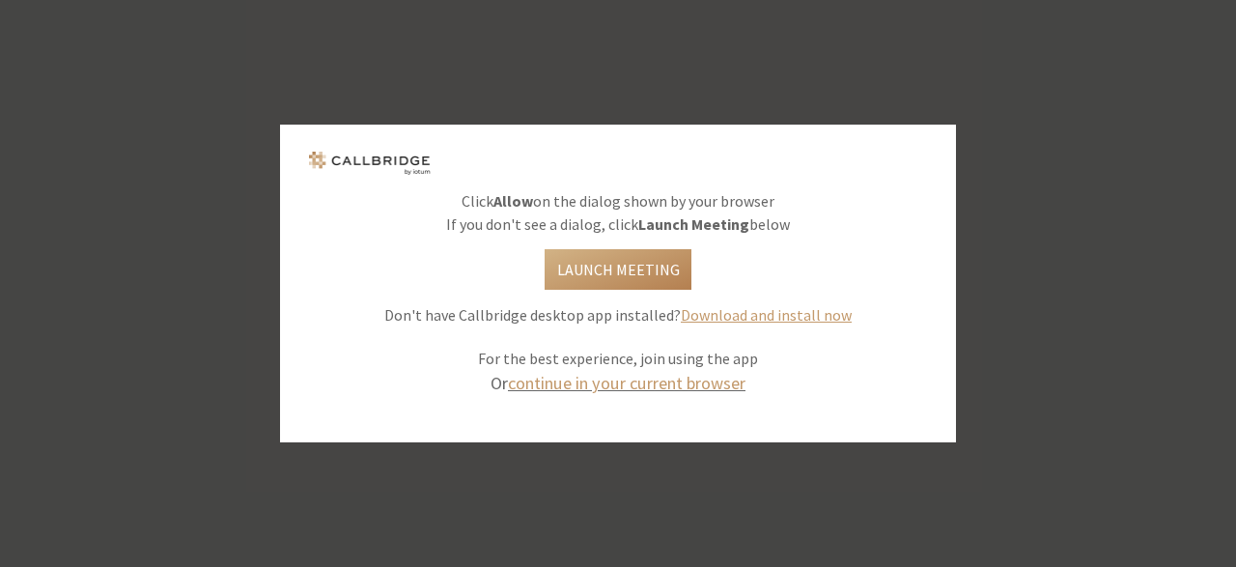 Image resolution: width=1236 pixels, height=567 pixels. Describe the element at coordinates (627, 382) in the screenshot. I see `a: continue in your current browser` at that location.